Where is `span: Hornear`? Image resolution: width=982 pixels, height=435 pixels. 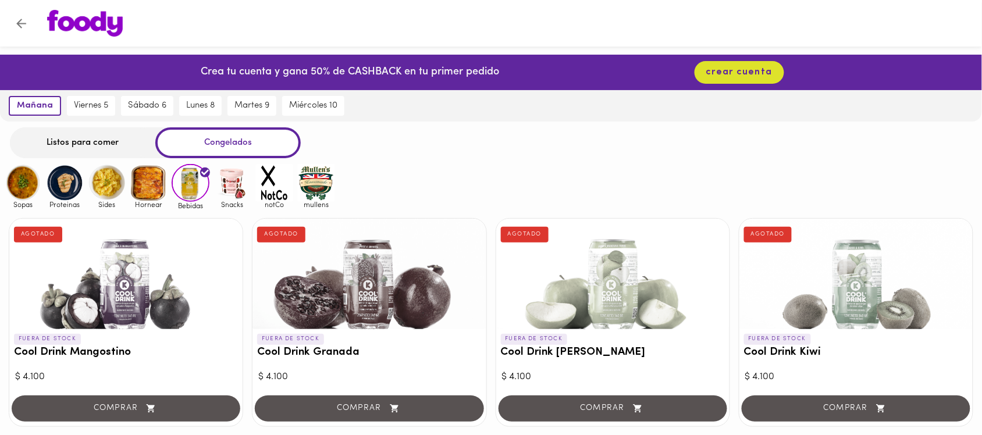
span: Hornear is located at coordinates (148, 204).